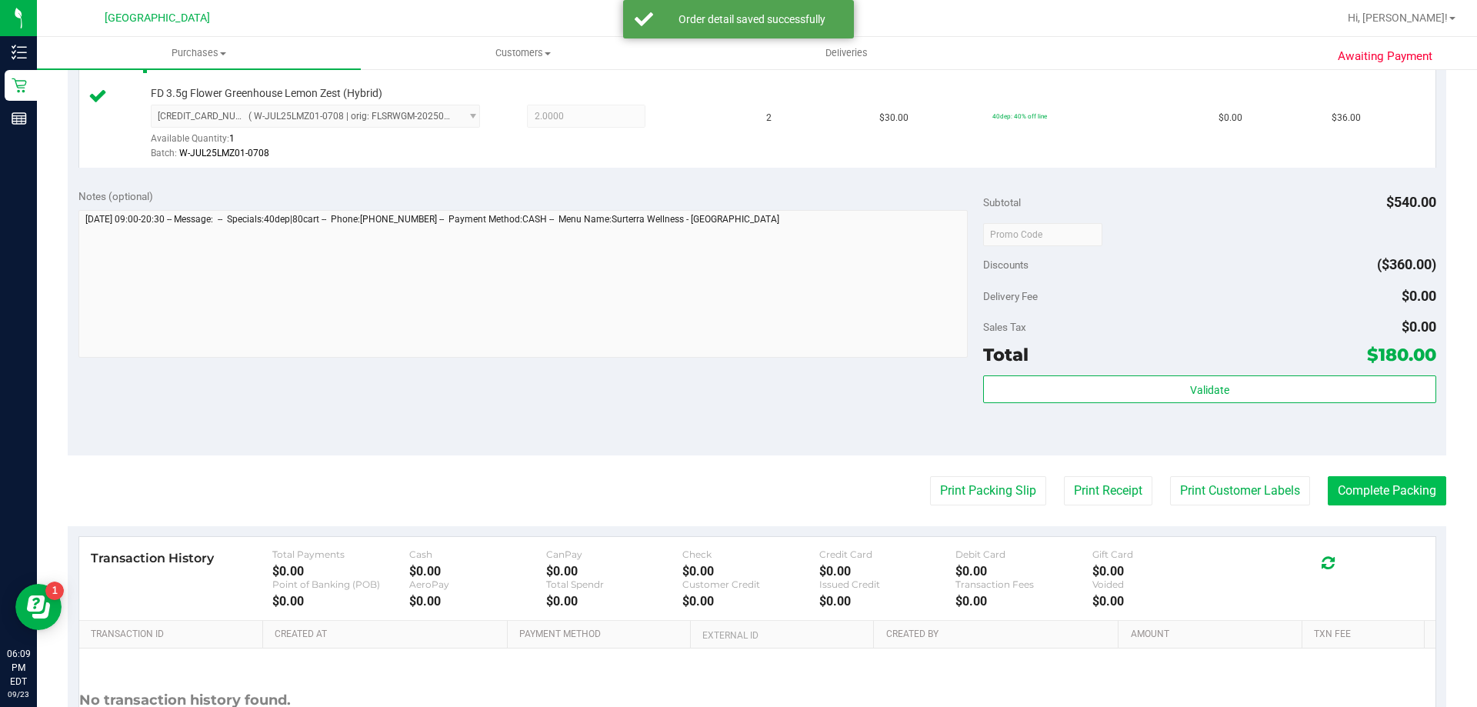  I want to click on span: Deliveries, so click(846, 53).